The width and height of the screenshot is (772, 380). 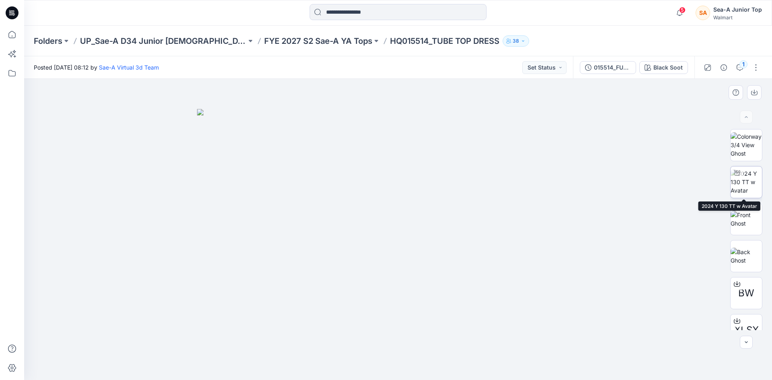 What do you see at coordinates (516, 41) in the screenshot?
I see `button: 38` at bounding box center [516, 41].